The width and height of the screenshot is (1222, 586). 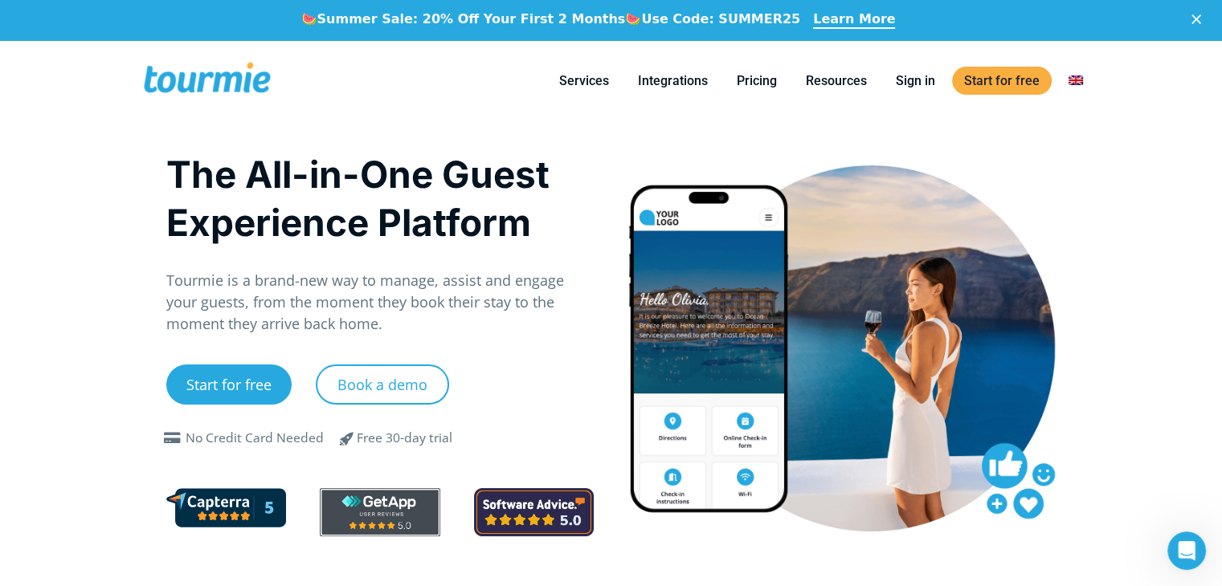 I want to click on div: Free 30-day trial, so click(x=404, y=439).